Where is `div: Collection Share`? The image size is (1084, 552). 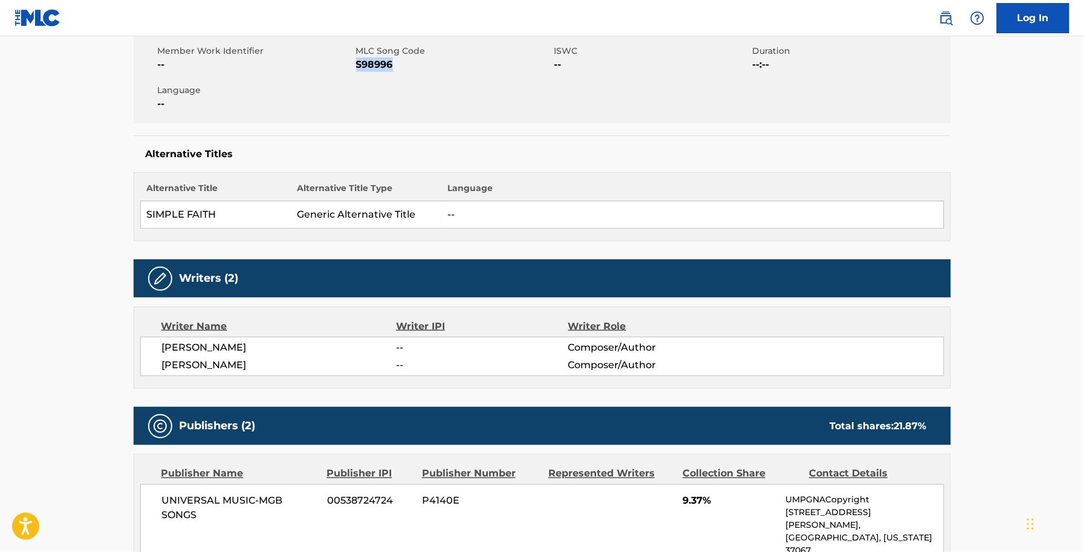 div: Collection Share is located at coordinates (741, 474).